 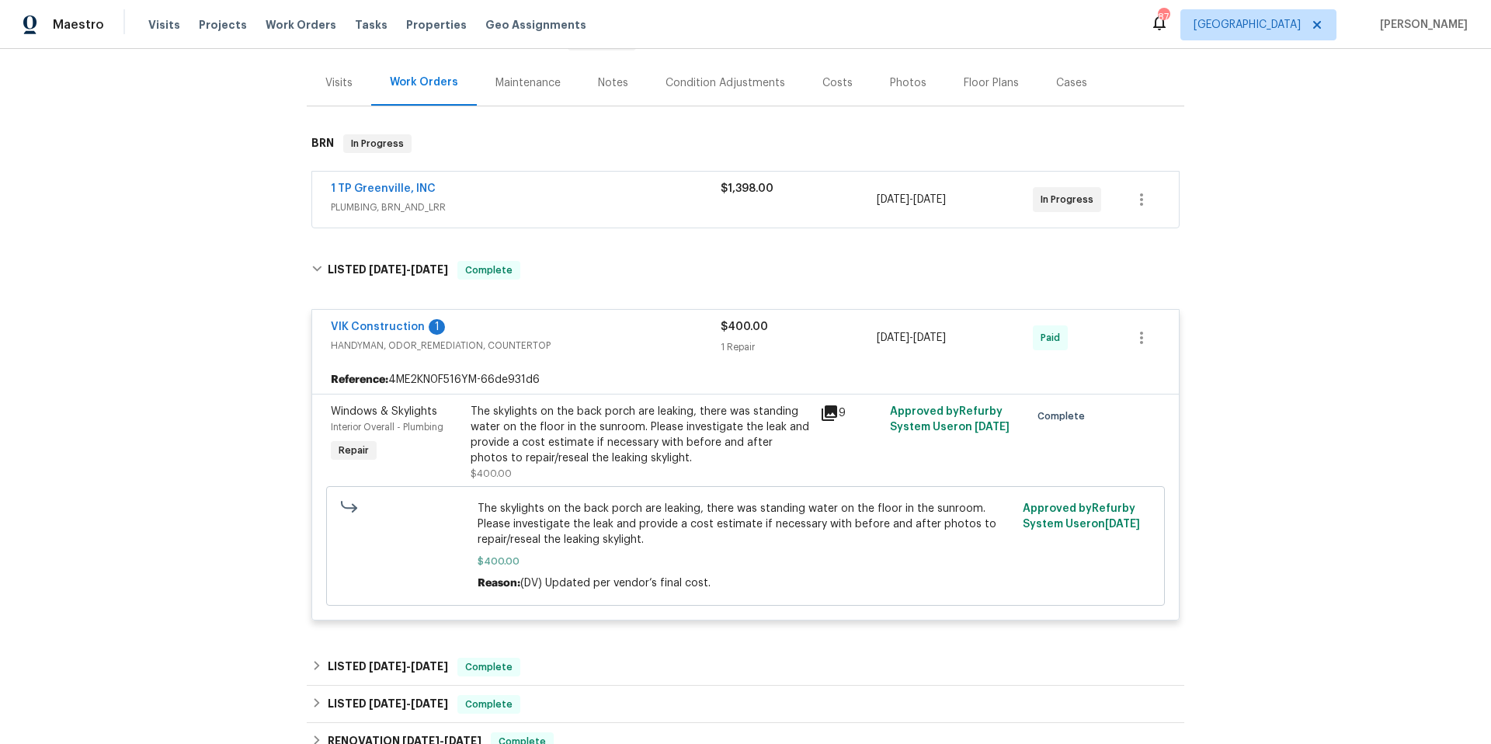 I want to click on span: Geo Assignments, so click(x=536, y=25).